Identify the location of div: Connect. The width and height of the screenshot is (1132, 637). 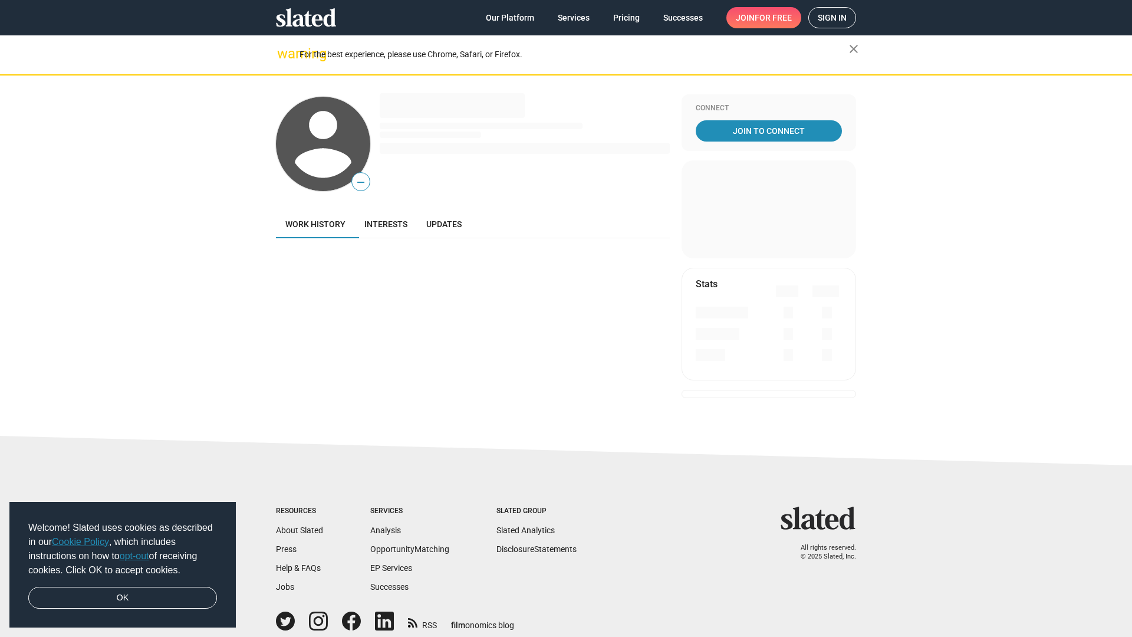
(769, 108).